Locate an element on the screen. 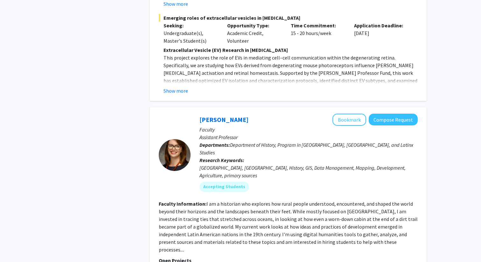 The height and width of the screenshot is (262, 481). p: This project explores the role of EVs in mediating cell–cell communication within the degeneratin... is located at coordinates (290, 80).